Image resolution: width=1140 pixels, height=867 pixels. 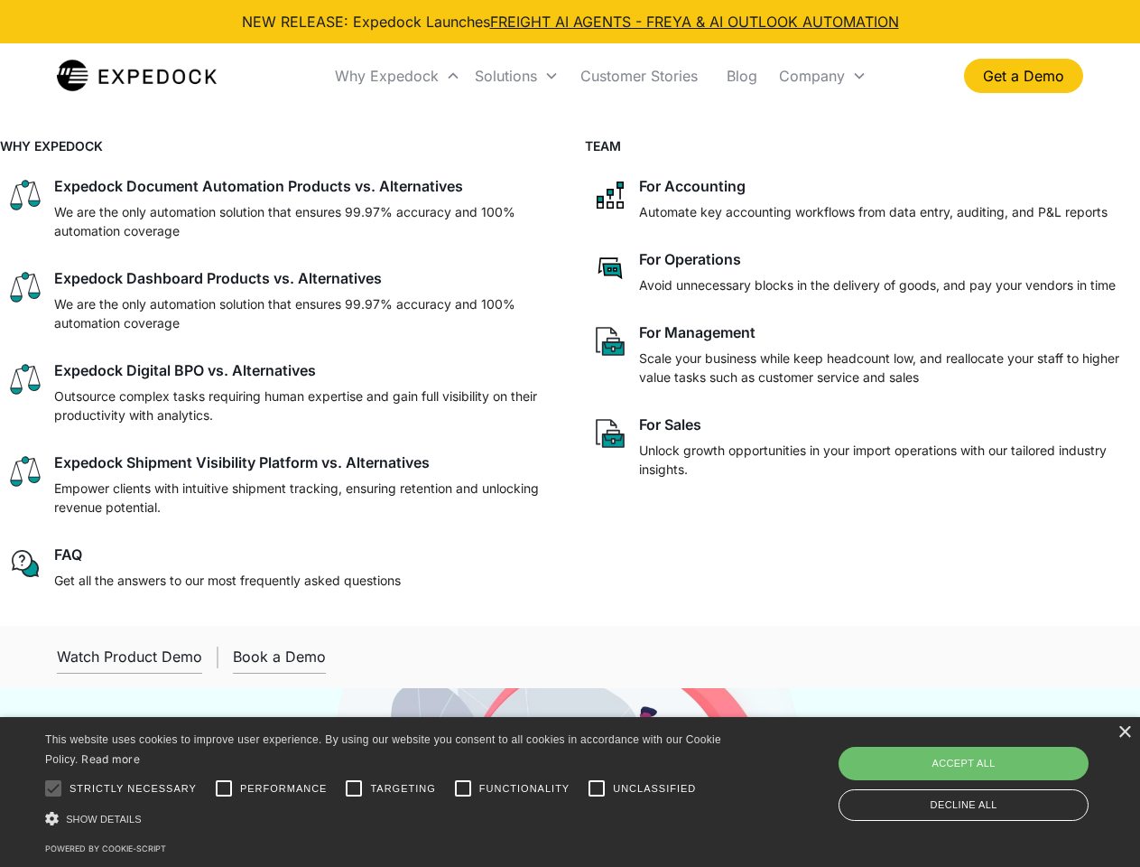 What do you see at coordinates (990, 769) in the screenshot?
I see `div: Chat Widget` at bounding box center [990, 769].